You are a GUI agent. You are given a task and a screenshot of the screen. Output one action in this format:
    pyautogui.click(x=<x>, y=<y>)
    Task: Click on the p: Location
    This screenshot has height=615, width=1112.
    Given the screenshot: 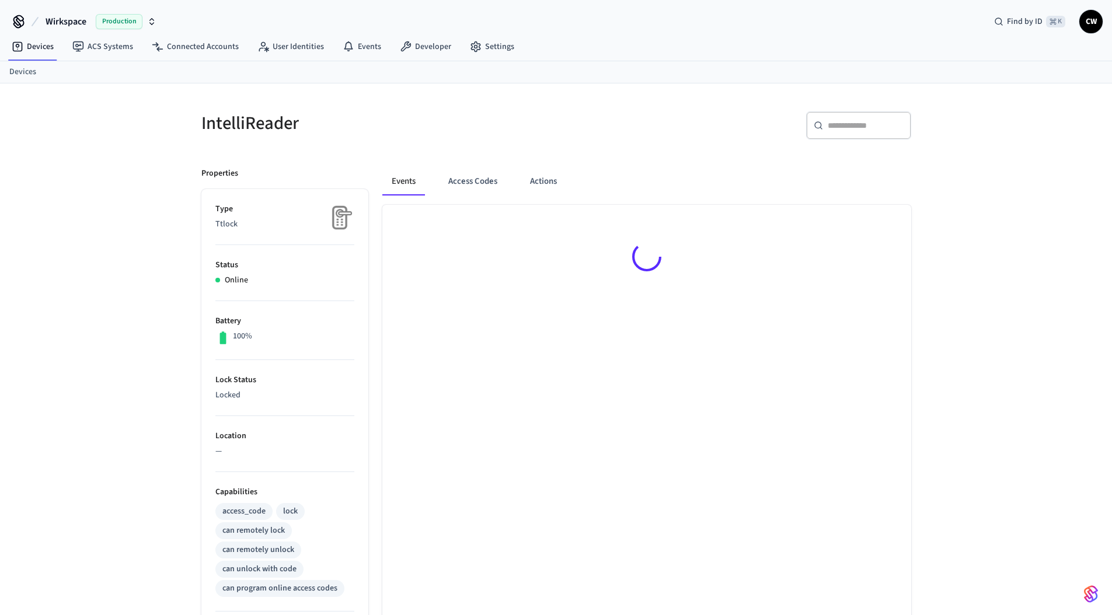 What is the action you would take?
    pyautogui.click(x=285, y=436)
    